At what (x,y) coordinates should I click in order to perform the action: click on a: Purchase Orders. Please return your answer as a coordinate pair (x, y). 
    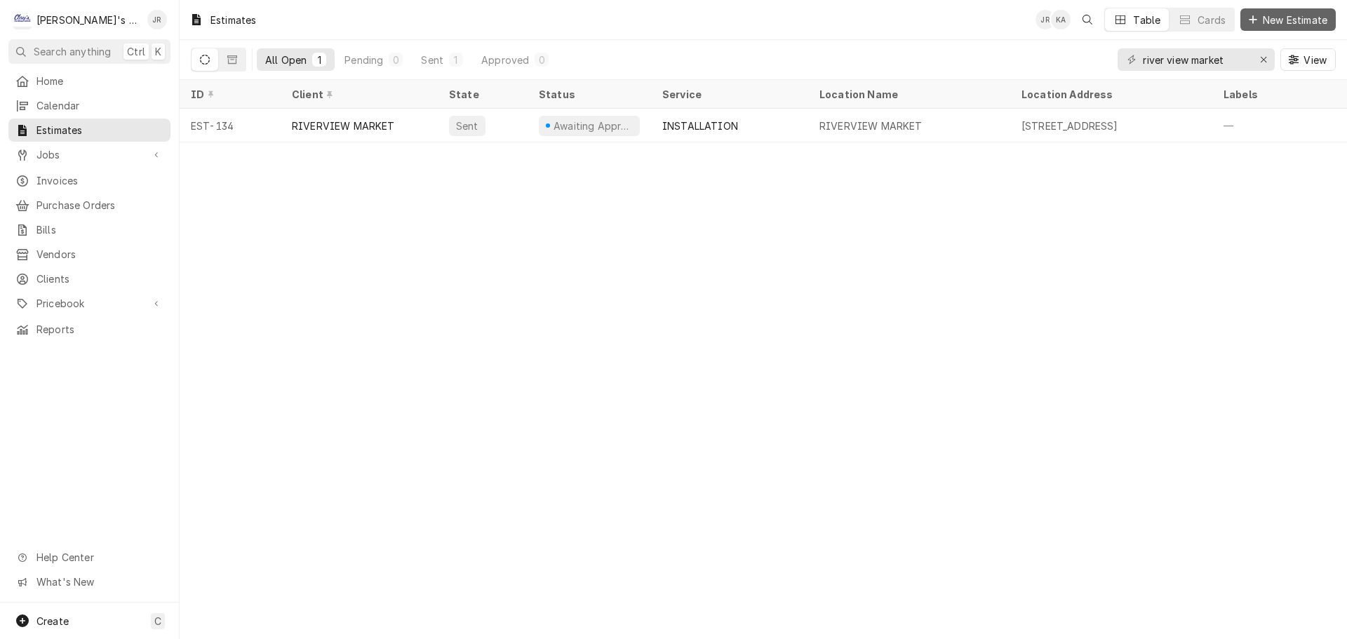
    Looking at the image, I should click on (89, 205).